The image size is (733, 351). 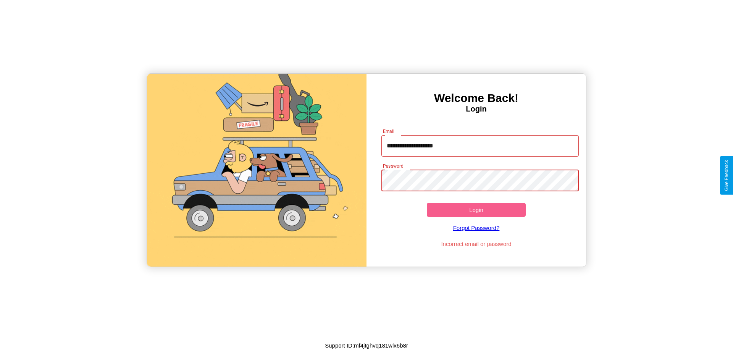 I want to click on h3: Welcome Back!, so click(x=476, y=98).